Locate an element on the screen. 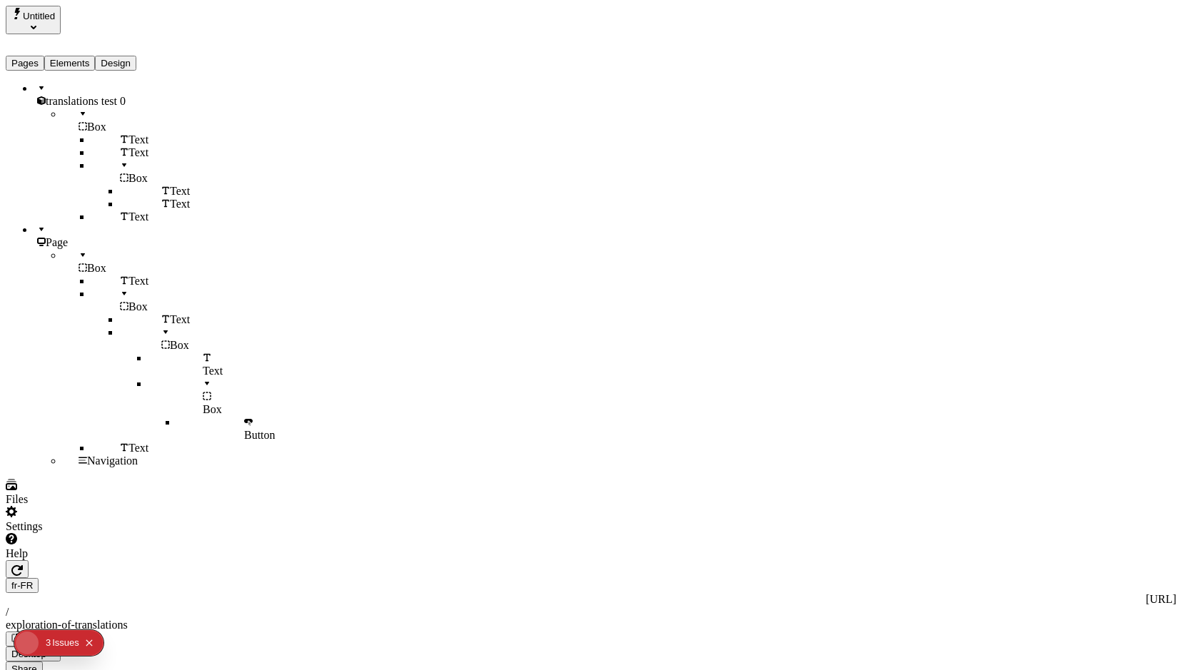 Image resolution: width=1182 pixels, height=670 pixels. span: Button is located at coordinates (260, 435).